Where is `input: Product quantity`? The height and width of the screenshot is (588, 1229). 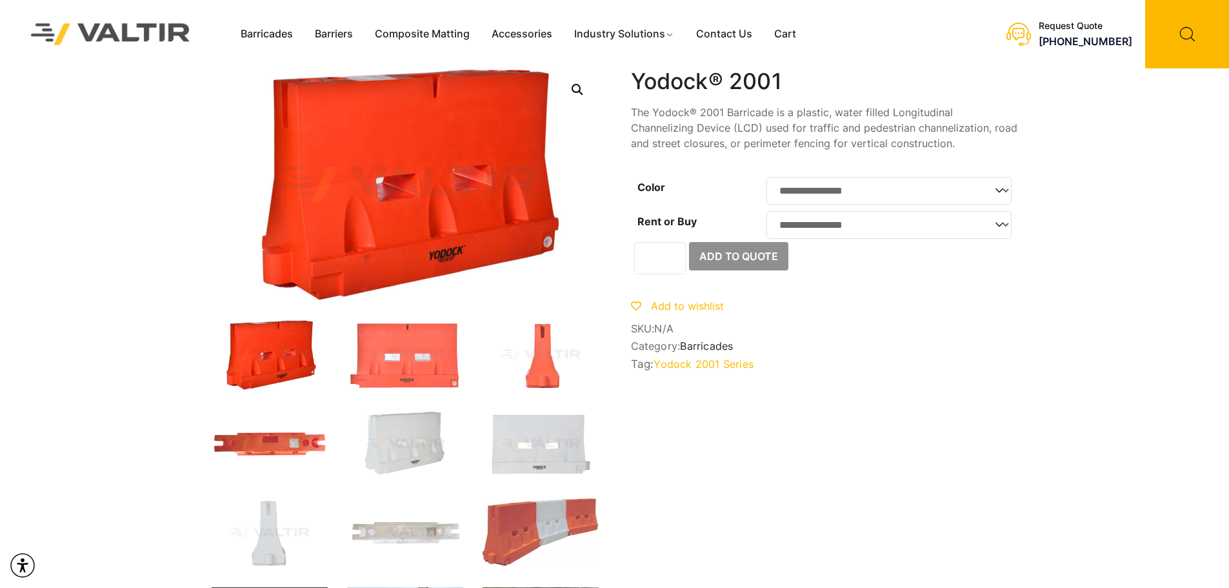 input: Product quantity is located at coordinates (660, 258).